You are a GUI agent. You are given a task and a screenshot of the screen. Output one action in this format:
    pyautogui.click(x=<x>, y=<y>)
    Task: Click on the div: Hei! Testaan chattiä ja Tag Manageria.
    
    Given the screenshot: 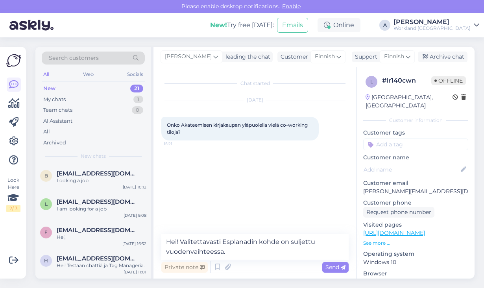 What is the action you would take?
    pyautogui.click(x=102, y=266)
    